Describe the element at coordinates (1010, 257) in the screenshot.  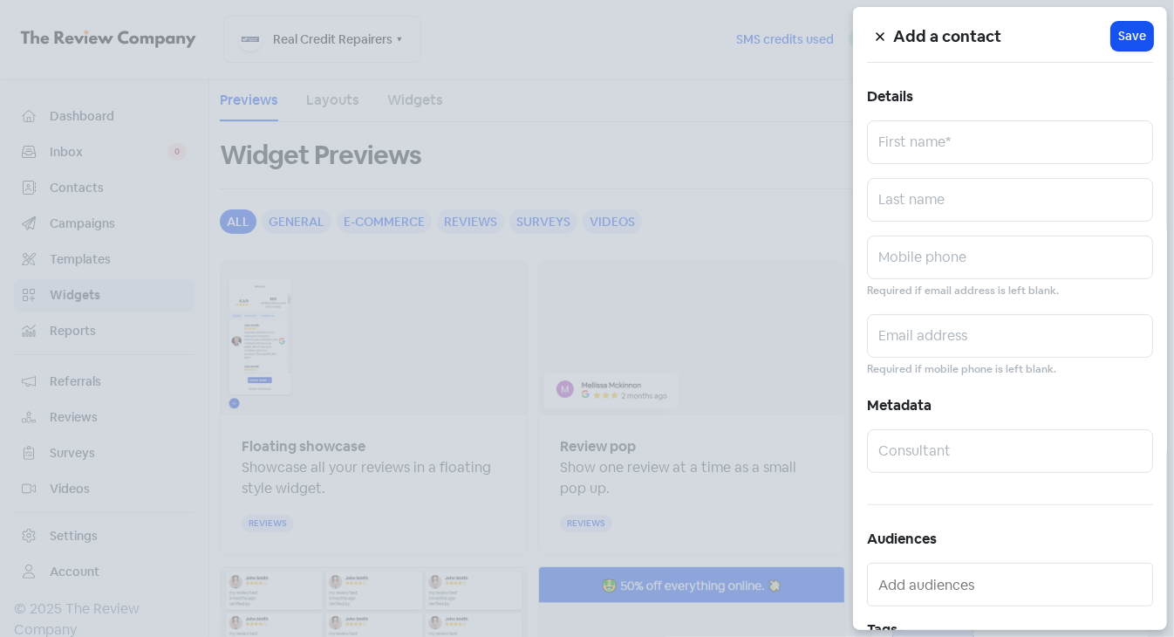
I see `input: Mobile phone` at that location.